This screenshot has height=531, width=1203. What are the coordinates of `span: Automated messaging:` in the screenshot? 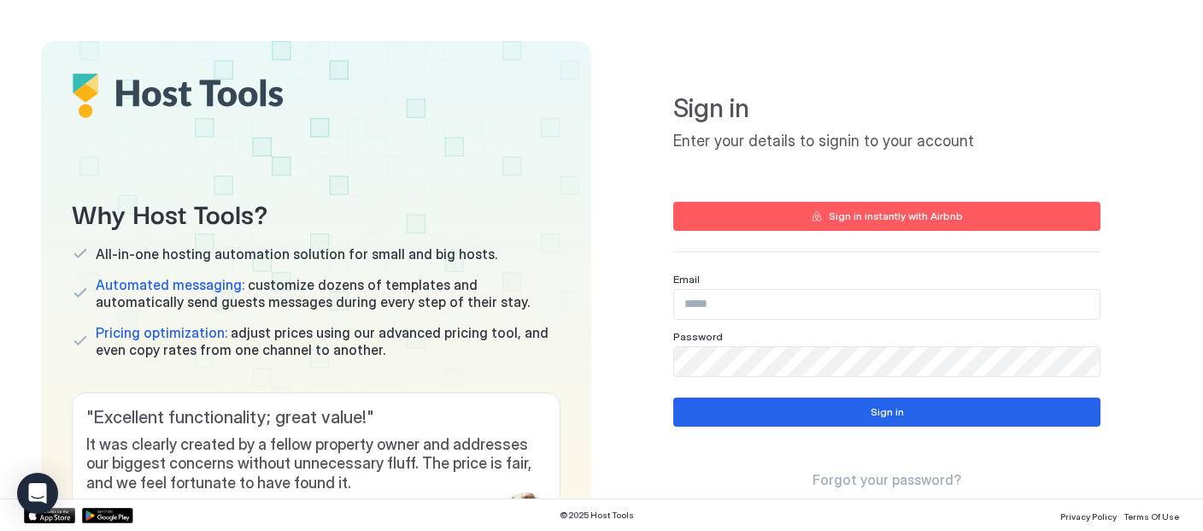 It's located at (170, 285).